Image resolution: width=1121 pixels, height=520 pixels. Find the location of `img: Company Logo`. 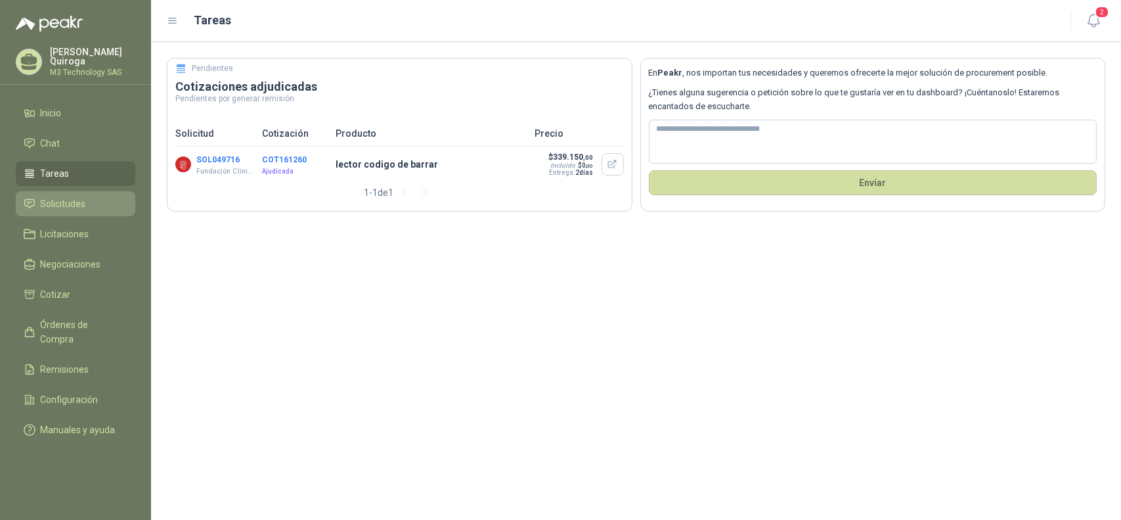

img: Company Logo is located at coordinates (183, 164).